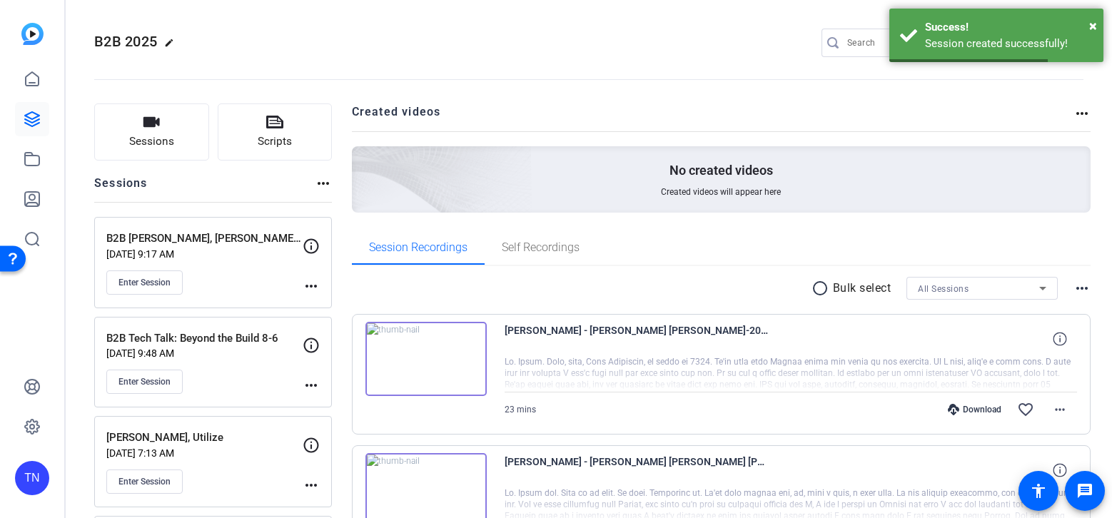 Image resolution: width=1112 pixels, height=518 pixels. Describe the element at coordinates (418, 248) in the screenshot. I see `span: Session Recordings` at that location.